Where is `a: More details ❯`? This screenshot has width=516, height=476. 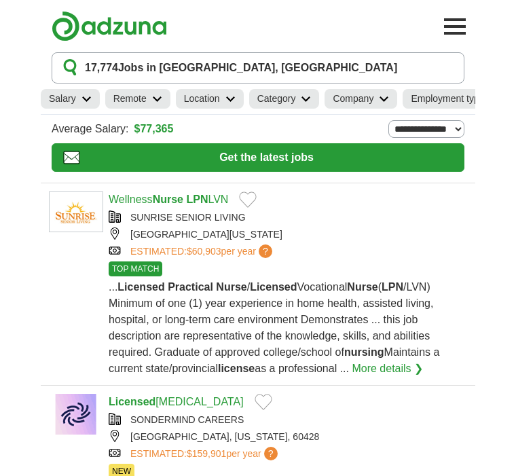
a: More details ❯ is located at coordinates (387, 369).